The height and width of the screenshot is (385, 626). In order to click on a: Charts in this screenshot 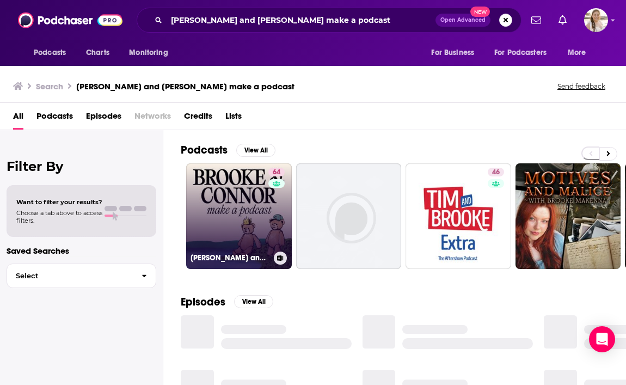, I will do `click(97, 53)`.